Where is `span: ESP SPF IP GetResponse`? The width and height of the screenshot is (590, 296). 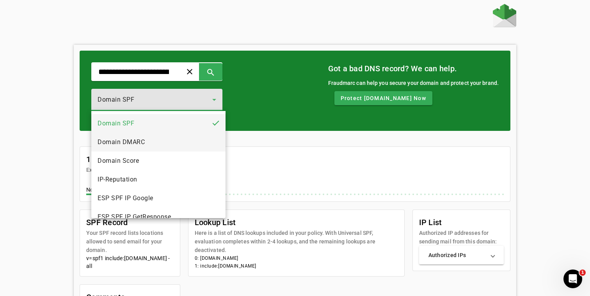
span: ESP SPF IP GetResponse is located at coordinates (134, 217).